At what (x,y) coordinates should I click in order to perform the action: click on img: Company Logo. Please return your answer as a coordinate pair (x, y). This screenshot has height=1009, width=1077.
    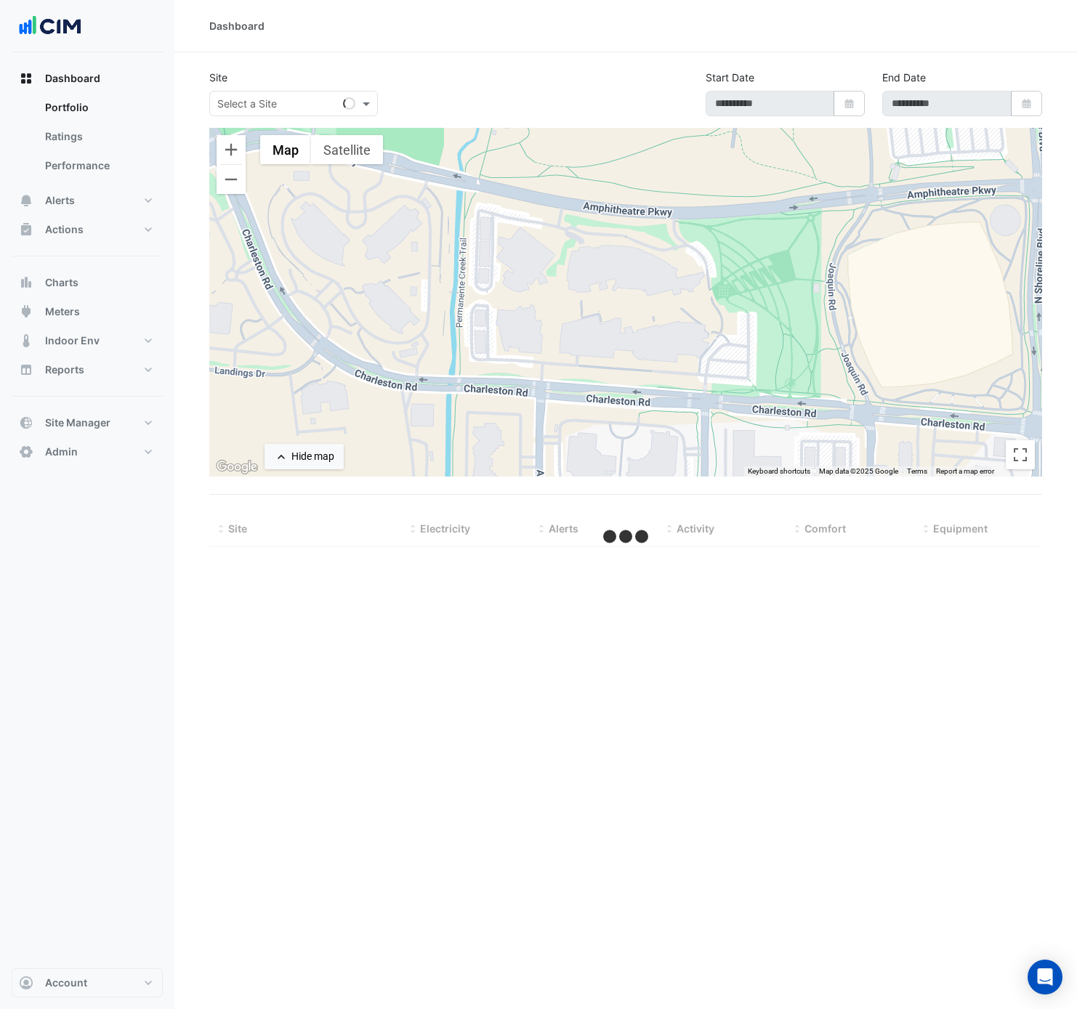
    Looking at the image, I should click on (50, 26).